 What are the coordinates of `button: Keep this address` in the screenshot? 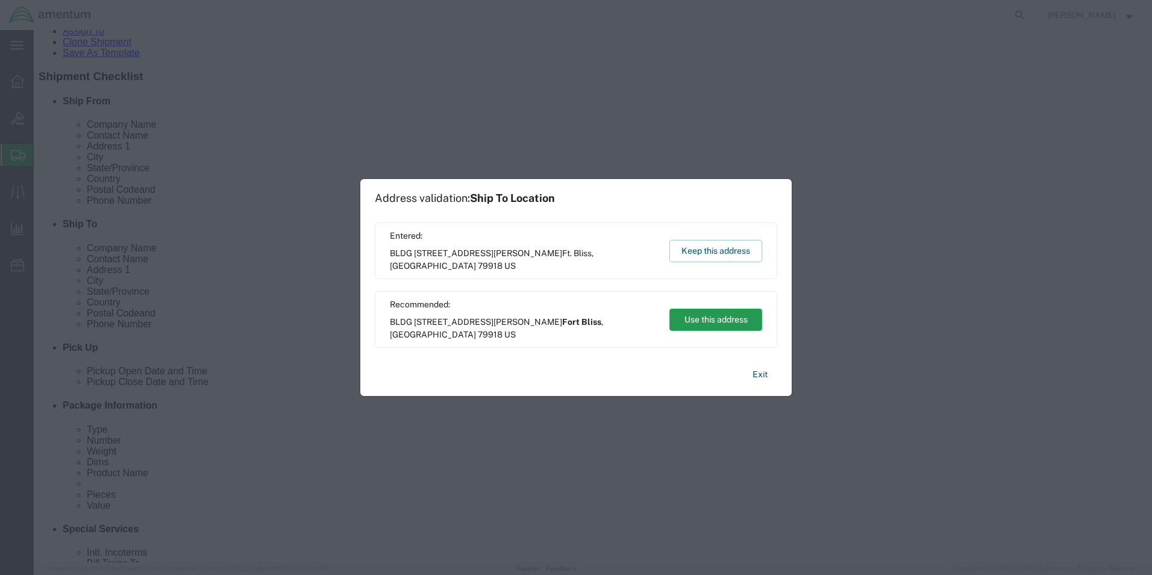 It's located at (716, 251).